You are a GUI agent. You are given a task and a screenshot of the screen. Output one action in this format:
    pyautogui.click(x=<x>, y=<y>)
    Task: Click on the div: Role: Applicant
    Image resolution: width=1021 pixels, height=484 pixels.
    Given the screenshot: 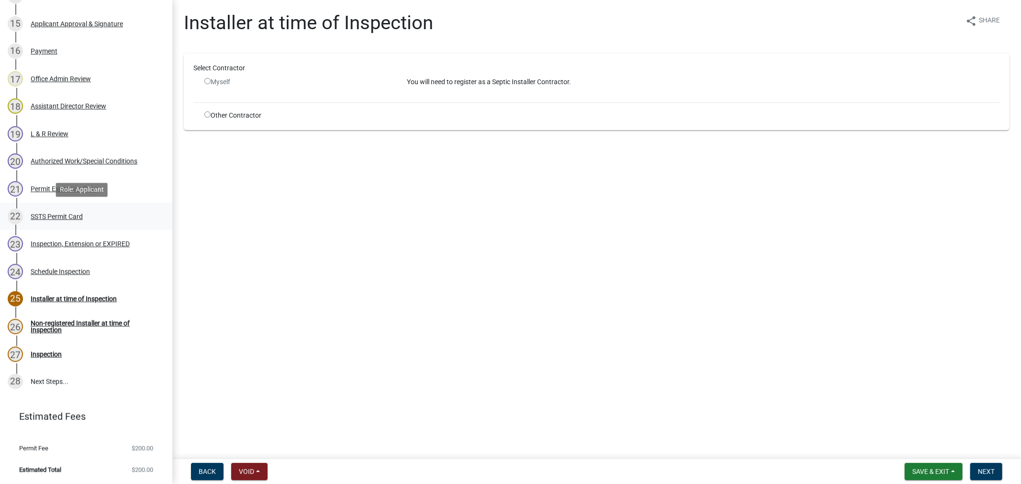 What is the action you would take?
    pyautogui.click(x=82, y=190)
    